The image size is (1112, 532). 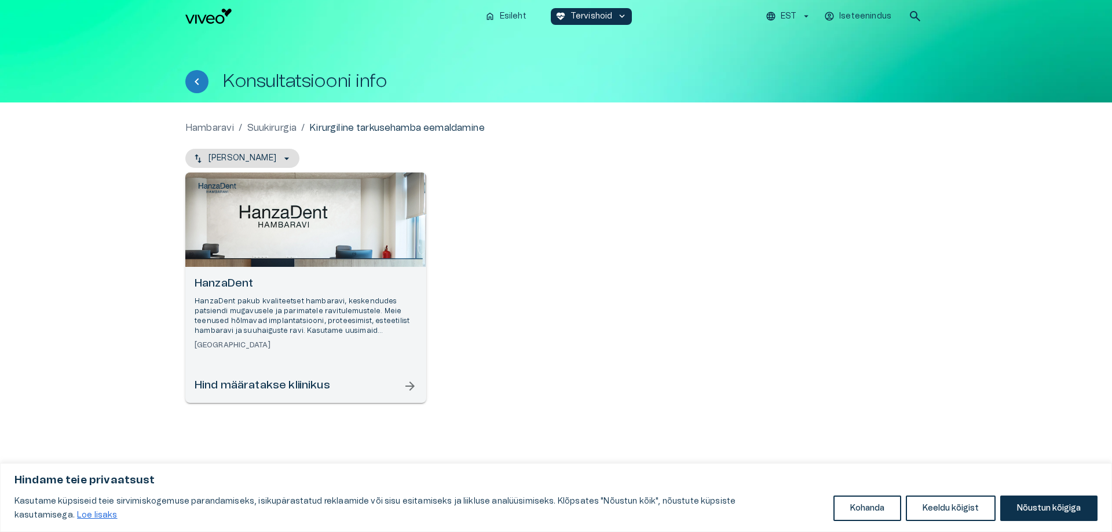 I want to click on a: Hambaravi, so click(x=210, y=128).